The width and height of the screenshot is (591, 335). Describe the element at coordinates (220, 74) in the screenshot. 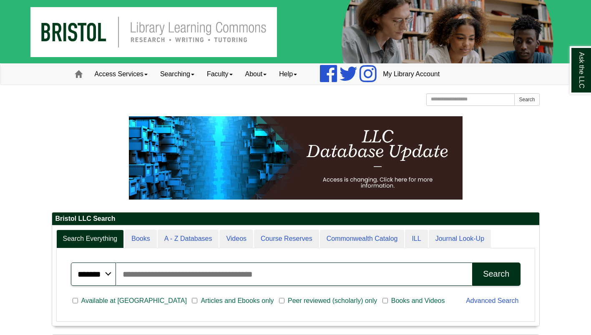

I see `a: Faculty` at that location.